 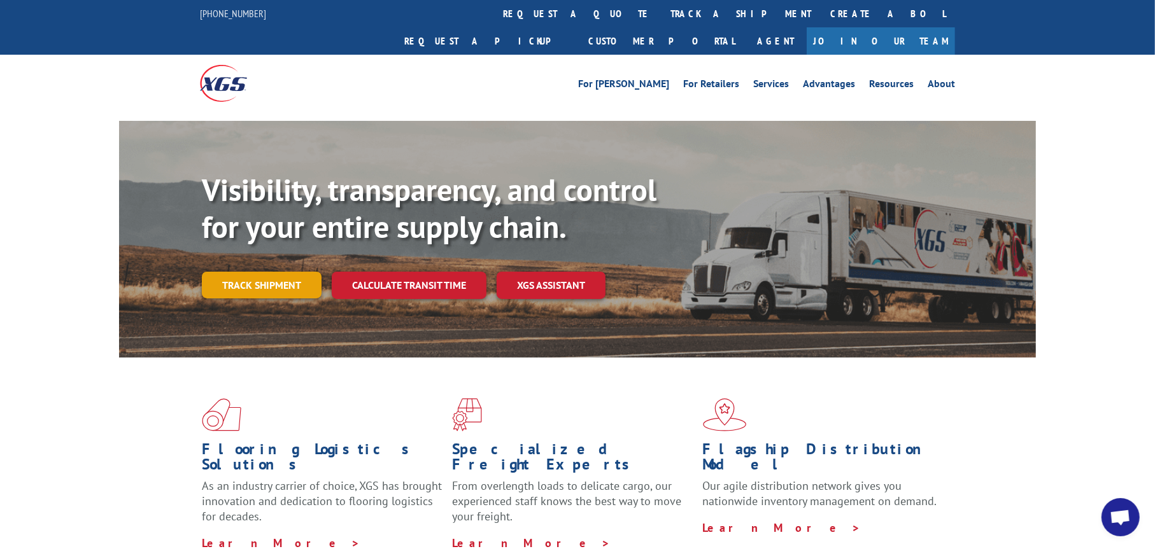 What do you see at coordinates (409, 285) in the screenshot?
I see `a: Calculate transit time` at bounding box center [409, 285].